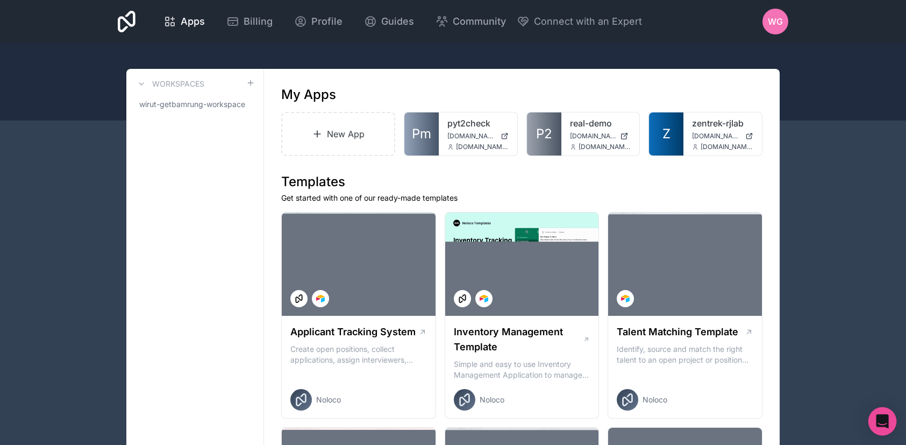  Describe the element at coordinates (192, 22) in the screenshot. I see `span: Apps` at that location.